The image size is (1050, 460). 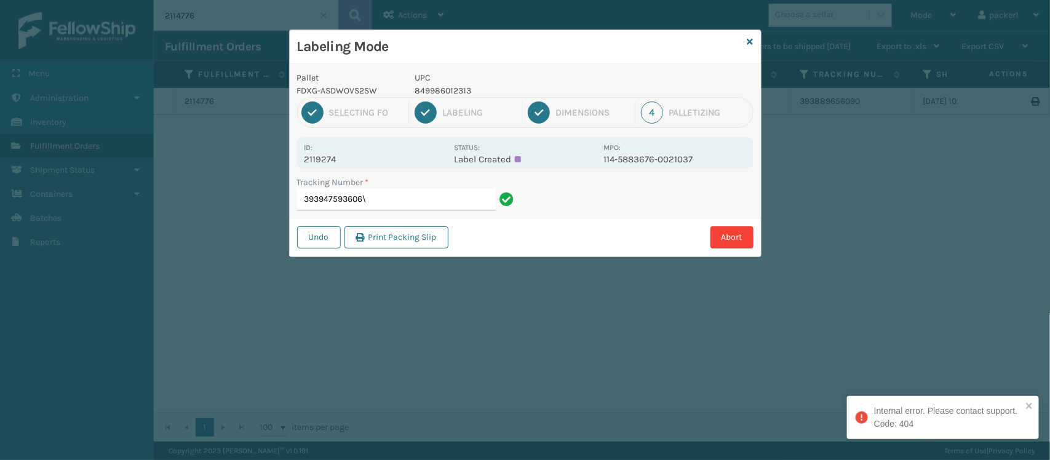 What do you see at coordinates (396, 238) in the screenshot?
I see `button: Print Packing Slip` at bounding box center [396, 238].